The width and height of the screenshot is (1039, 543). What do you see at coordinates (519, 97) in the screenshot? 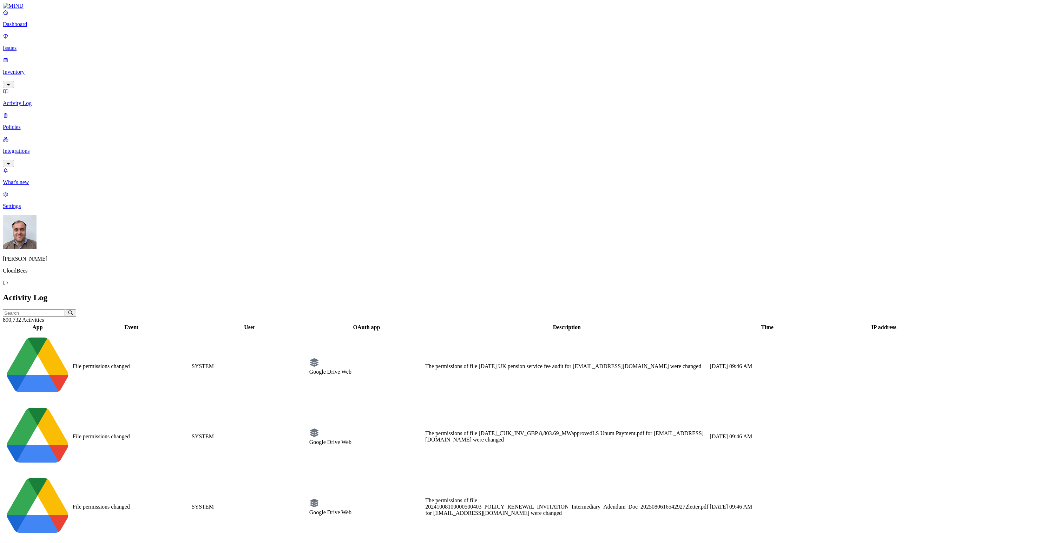
I see `a: Activity Log` at bounding box center [519, 97].